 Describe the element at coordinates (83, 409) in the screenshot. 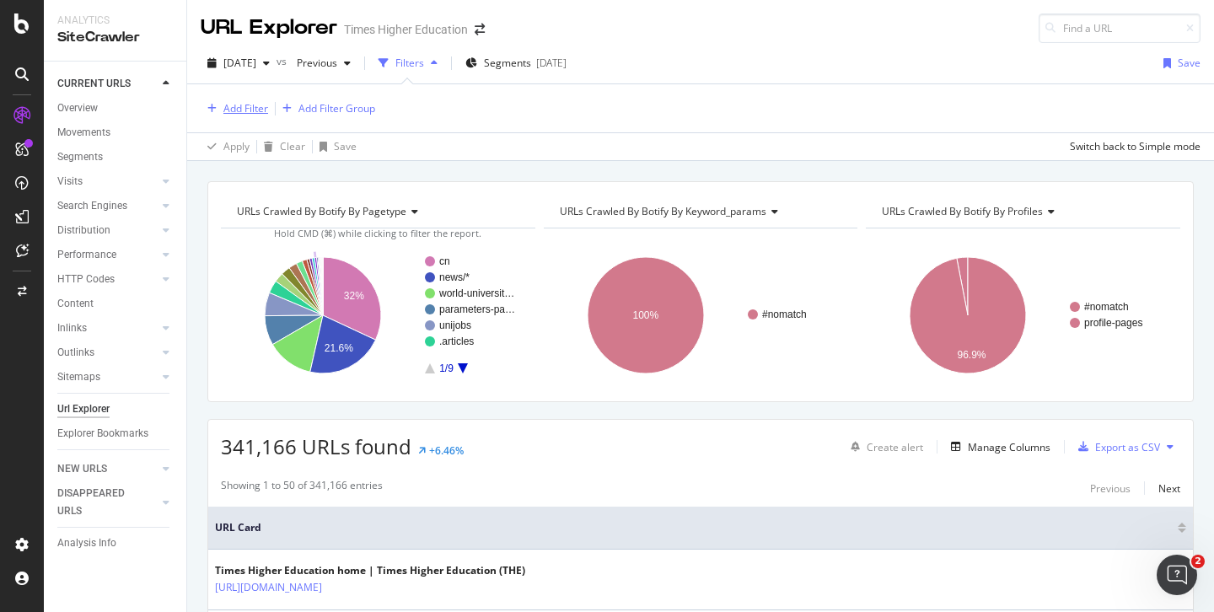

I see `div: Url Explorer` at that location.